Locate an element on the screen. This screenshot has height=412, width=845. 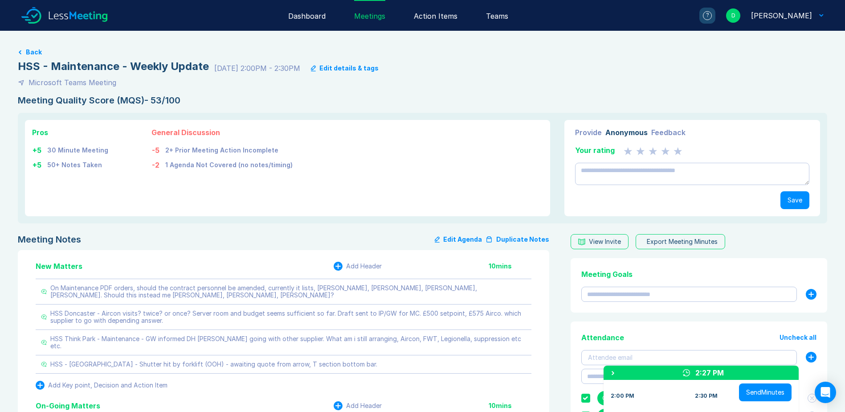
div: Meeting Quality Score (MQS) - 53/100 is located at coordinates (422, 100).